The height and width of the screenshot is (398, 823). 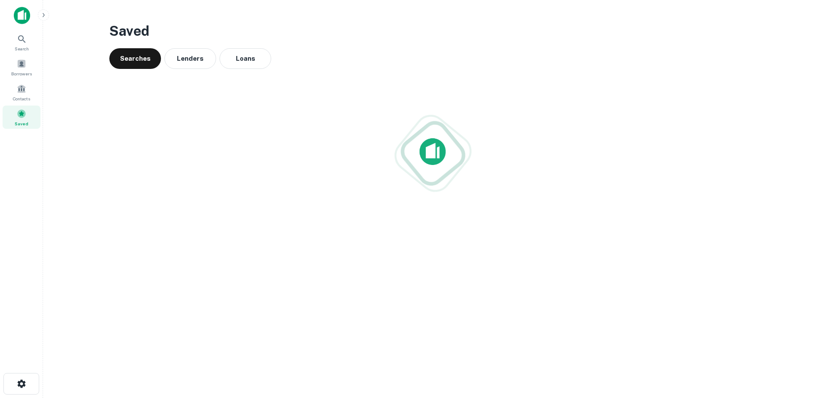 I want to click on div: Borrowers, so click(x=22, y=67).